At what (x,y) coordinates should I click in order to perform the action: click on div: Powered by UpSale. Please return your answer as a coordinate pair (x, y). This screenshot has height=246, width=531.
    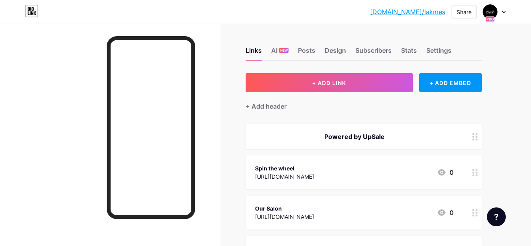
    Looking at the image, I should click on (354, 137).